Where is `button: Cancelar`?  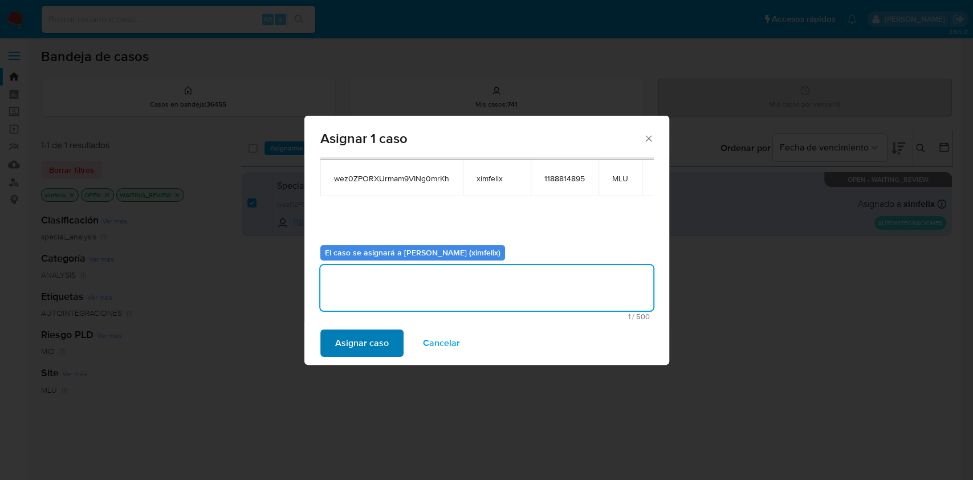 button: Cancelar is located at coordinates (441, 343).